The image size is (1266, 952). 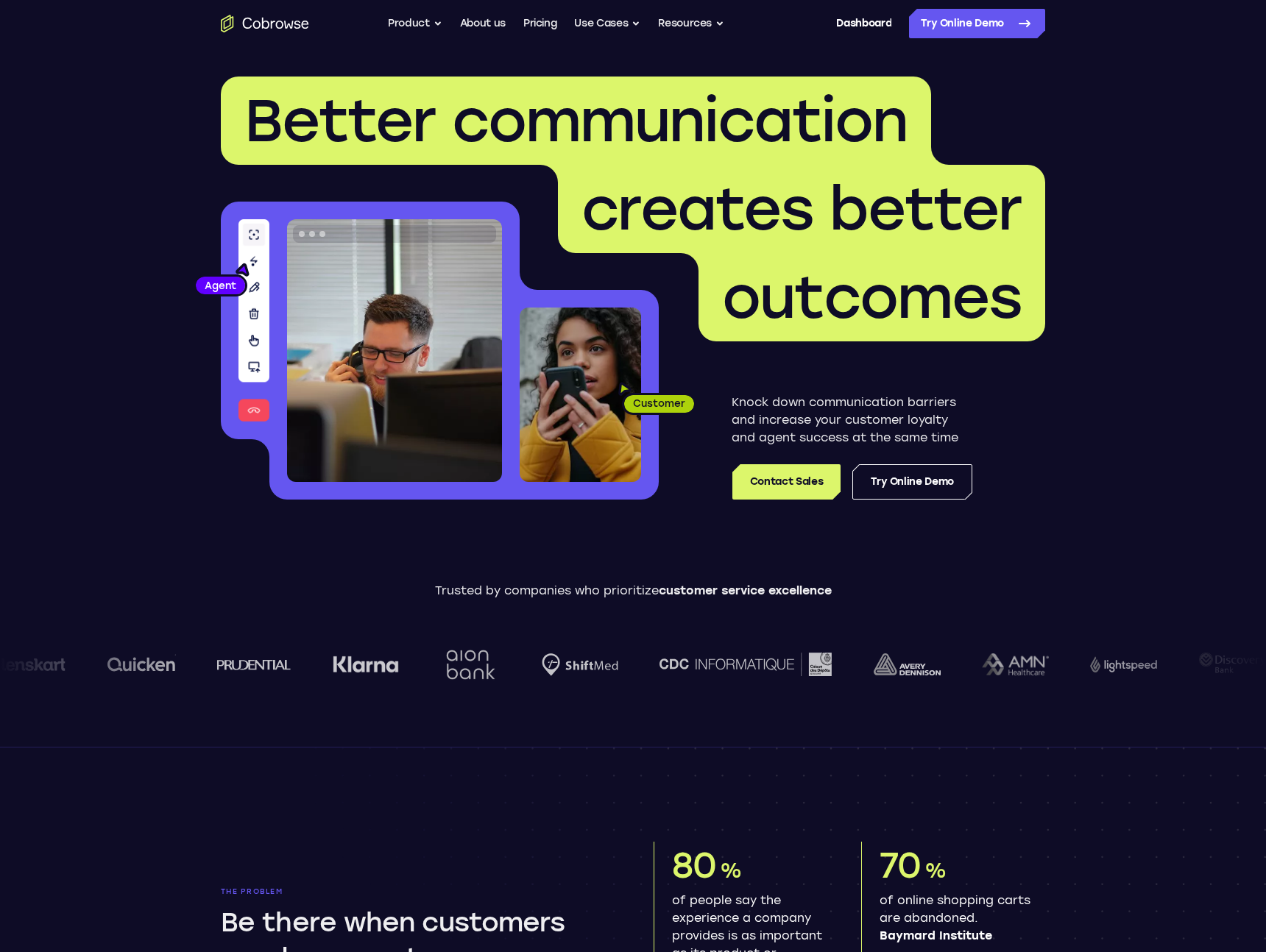 What do you see at coordinates (1082, 664) in the screenshot?
I see `img: Lightspeed` at bounding box center [1082, 664].